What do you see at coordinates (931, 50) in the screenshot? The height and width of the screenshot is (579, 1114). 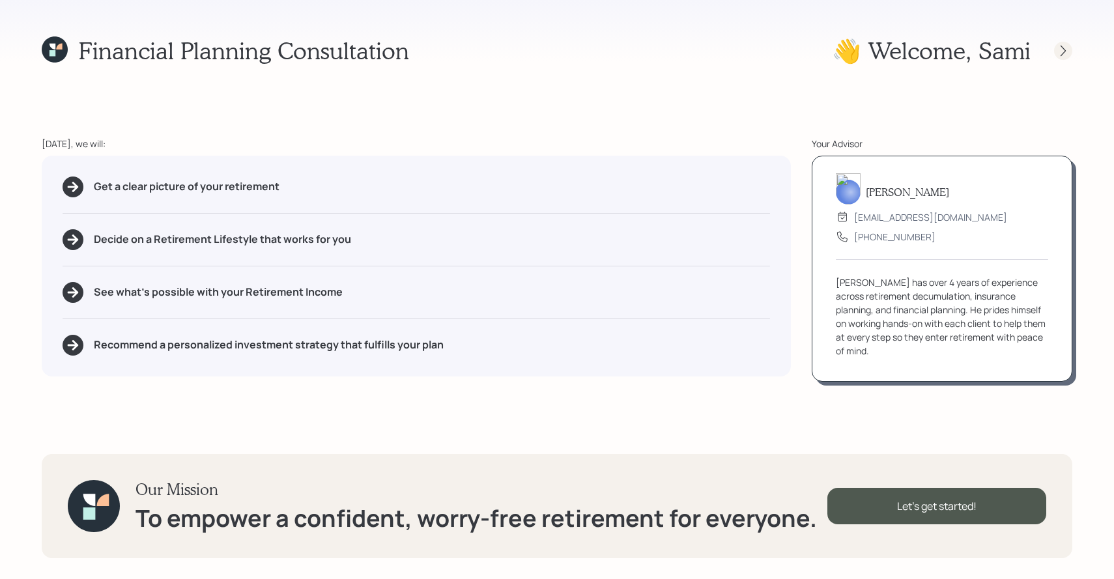 I see `h1: 👋 Welcome , Sami` at bounding box center [931, 50].